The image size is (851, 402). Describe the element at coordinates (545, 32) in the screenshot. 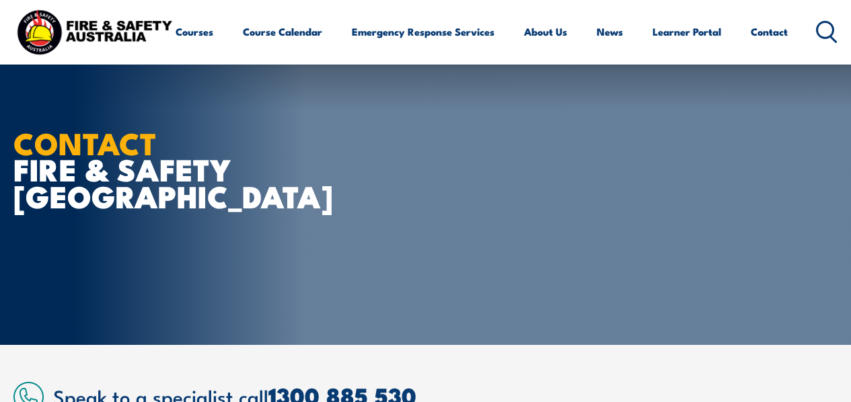

I see `a: About Us` at that location.